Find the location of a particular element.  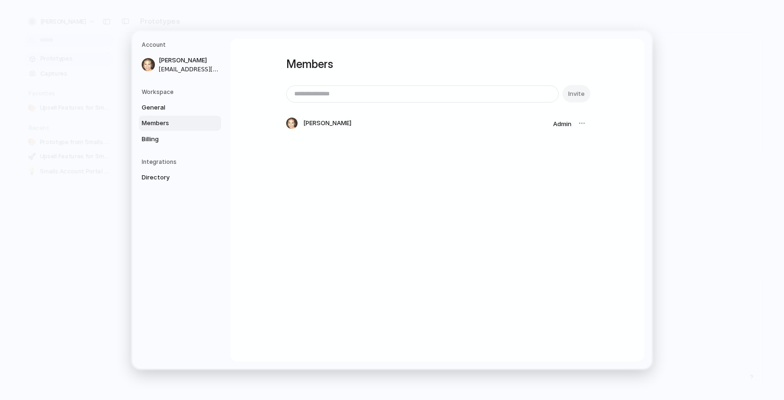

a: General is located at coordinates (180, 108).